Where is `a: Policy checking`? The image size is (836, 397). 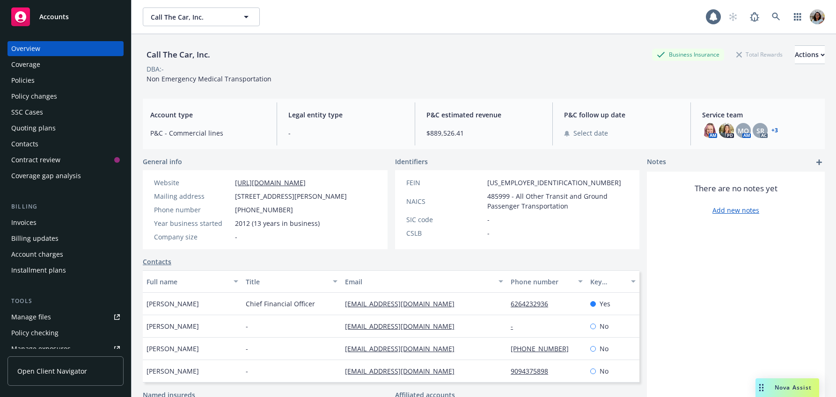
a: Policy checking is located at coordinates (66, 333).